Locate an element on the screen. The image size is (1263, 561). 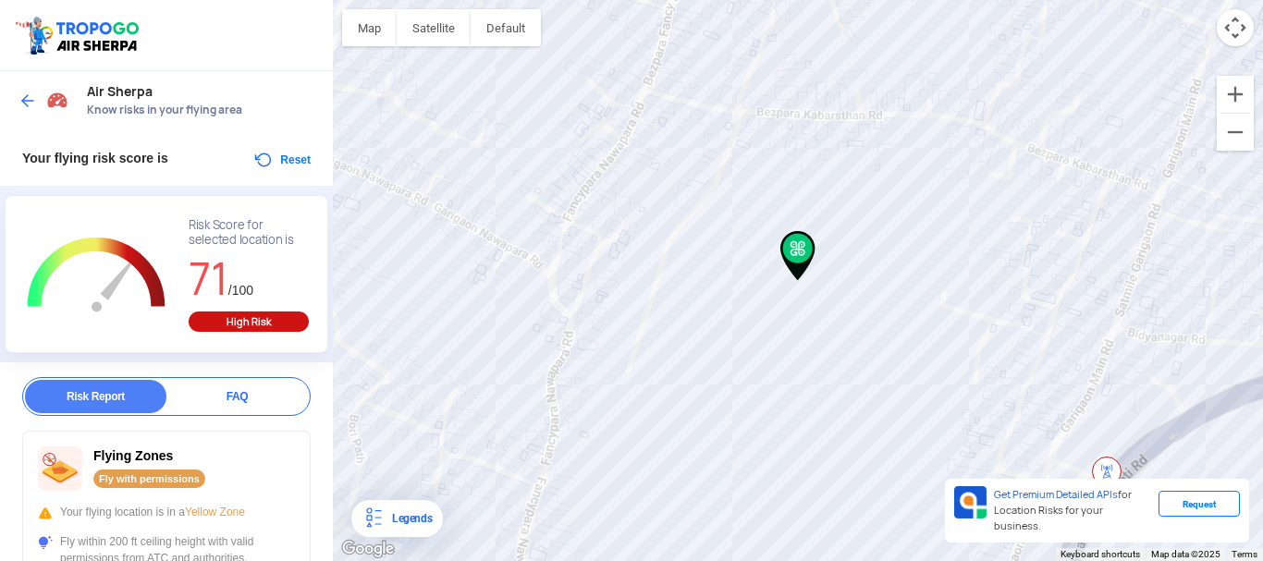
button: Show satellite imagery is located at coordinates (434, 28).